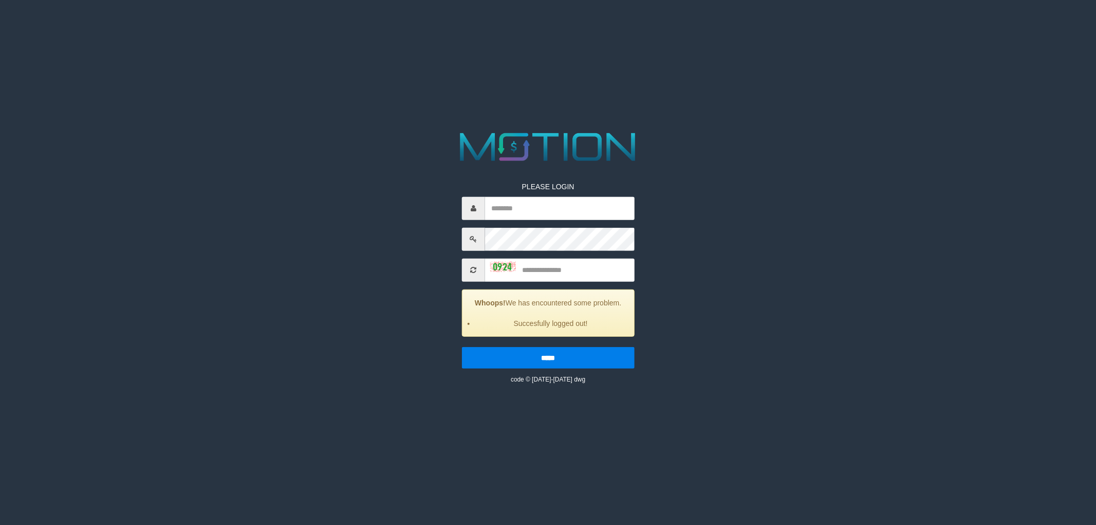  Describe the element at coordinates (490, 302) in the screenshot. I see `strong: Whoops!` at that location.